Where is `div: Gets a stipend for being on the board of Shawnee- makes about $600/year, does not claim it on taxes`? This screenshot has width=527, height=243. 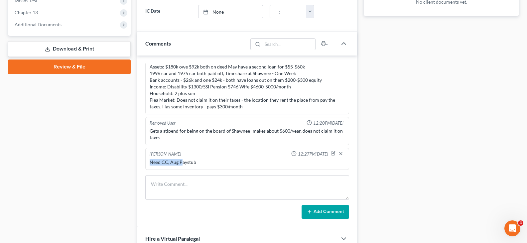 div: Gets a stipend for being on the board of Shawnee- makes about $600/year, does not claim it on taxes is located at coordinates (247, 134).